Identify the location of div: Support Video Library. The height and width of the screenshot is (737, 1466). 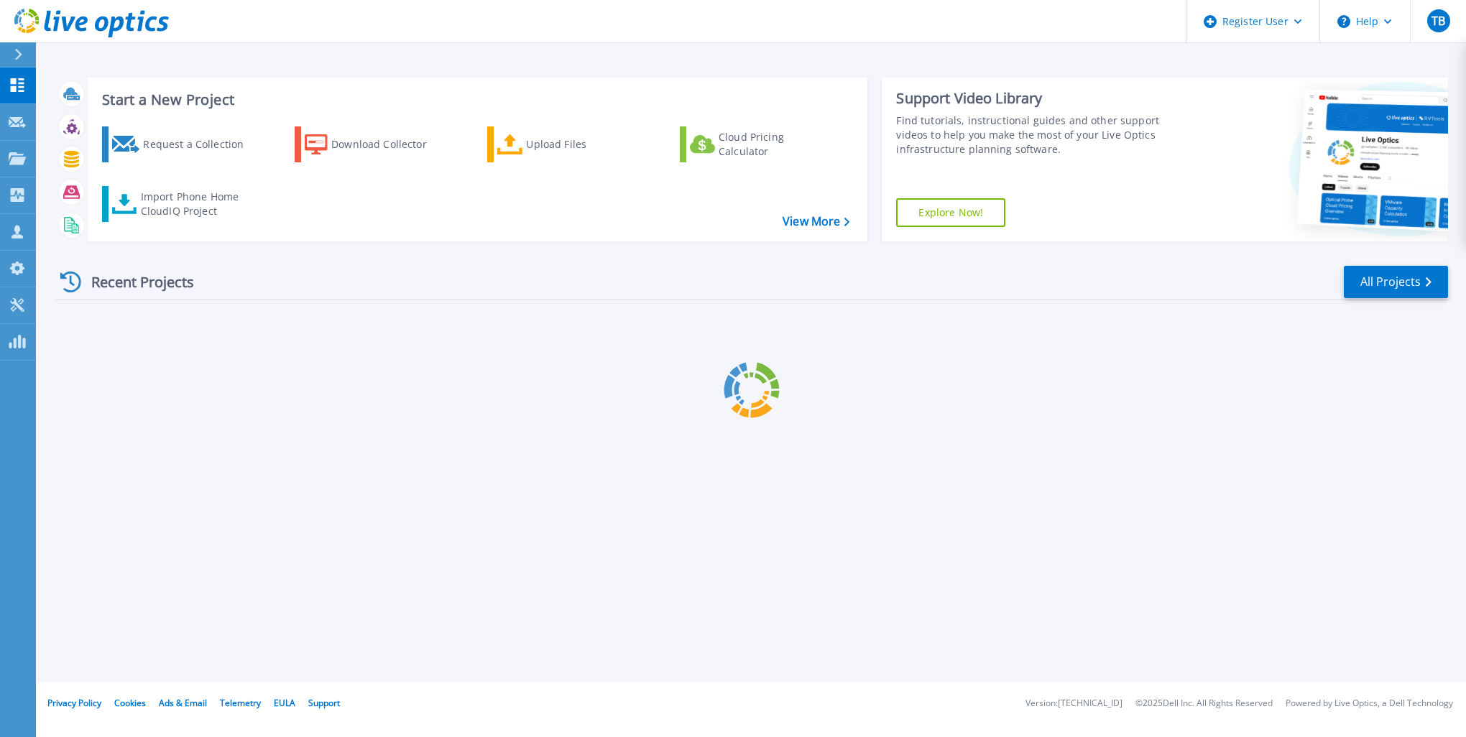
(1041, 98).